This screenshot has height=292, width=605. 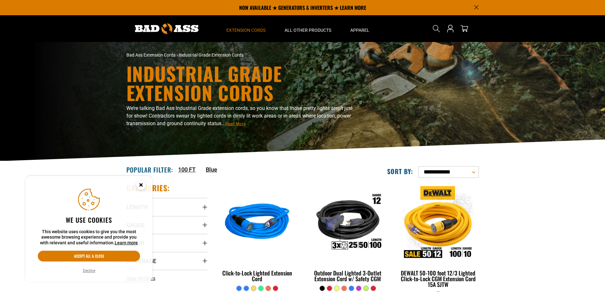 I want to click on p: This website uses cookies to give you the most awesome browsing experience and provide you with r..., so click(x=89, y=237).